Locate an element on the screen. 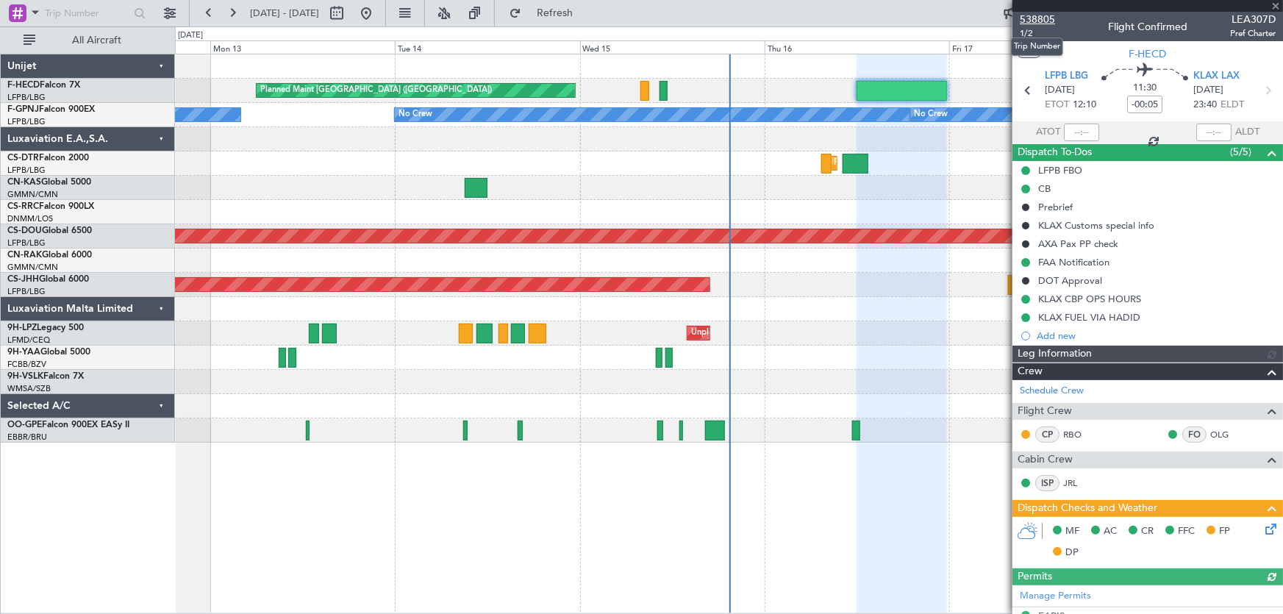 The image size is (1283, 614). button: All Aircraft is located at coordinates (87, 40).